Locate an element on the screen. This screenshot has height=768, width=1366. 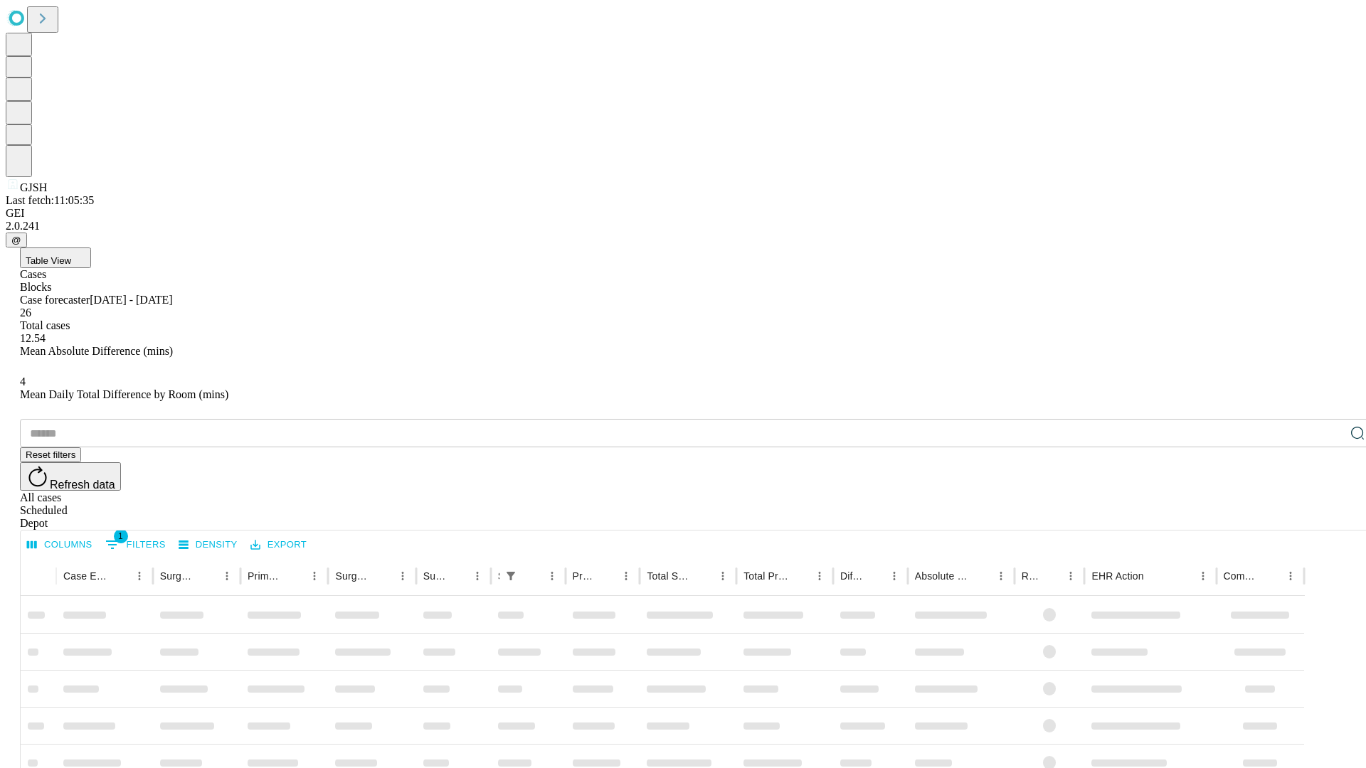
div: Surgeon Name is located at coordinates (178, 576).